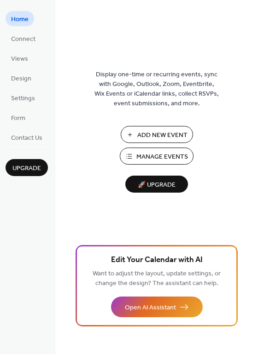 The image size is (258, 354). What do you see at coordinates (27, 138) in the screenshot?
I see `span: Contact Us` at bounding box center [27, 138].